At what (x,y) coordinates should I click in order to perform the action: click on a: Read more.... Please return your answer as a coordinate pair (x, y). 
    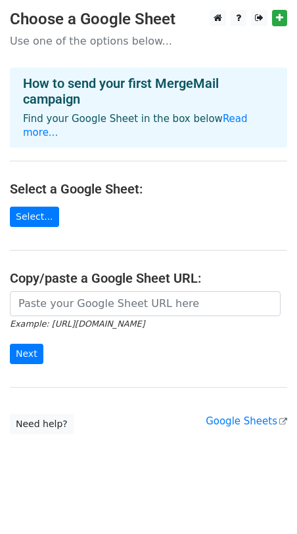
    Looking at the image, I should click on (135, 125).